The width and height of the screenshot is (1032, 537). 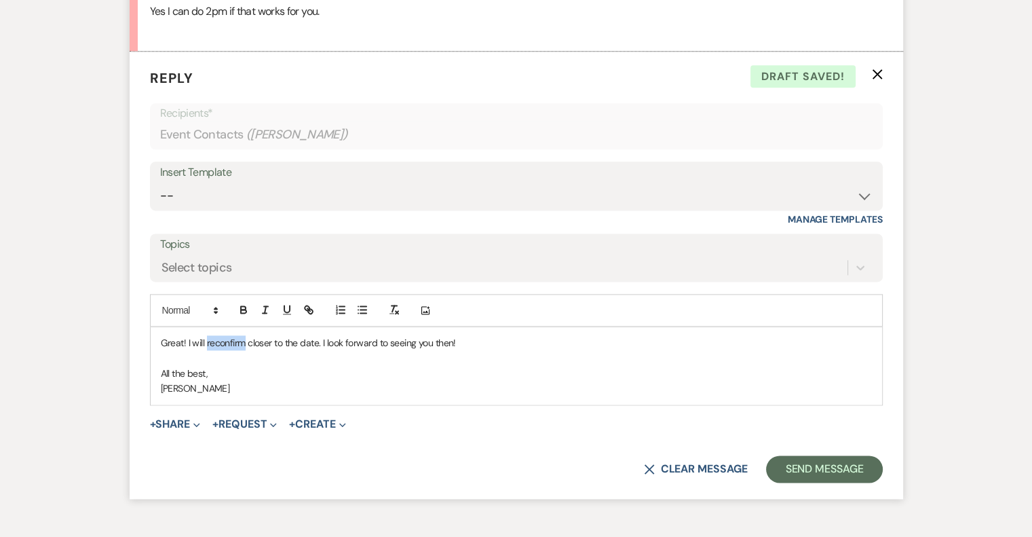 I want to click on p: Recipients*, so click(x=517, y=113).